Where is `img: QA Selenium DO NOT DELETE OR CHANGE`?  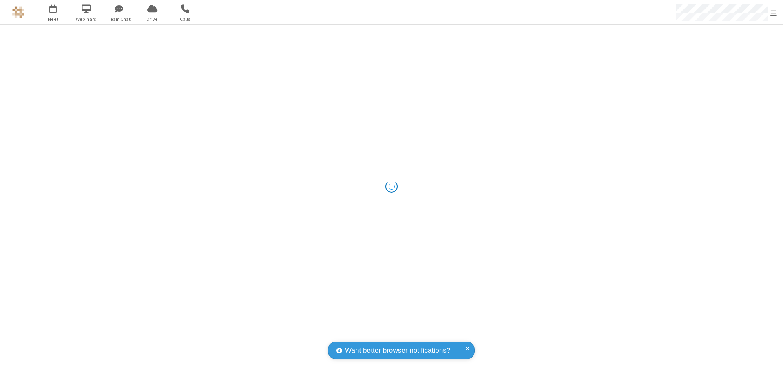 img: QA Selenium DO NOT DELETE OR CHANGE is located at coordinates (18, 12).